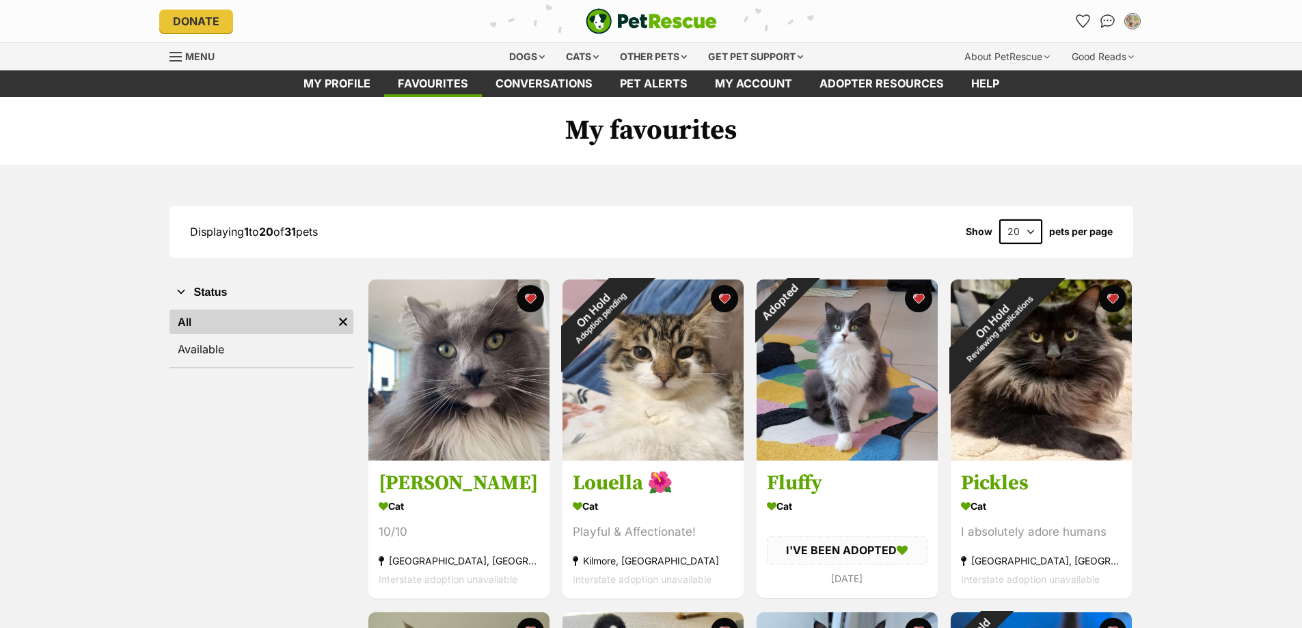 The image size is (1302, 628). What do you see at coordinates (459, 532) in the screenshot?
I see `div: 10/10` at bounding box center [459, 532].